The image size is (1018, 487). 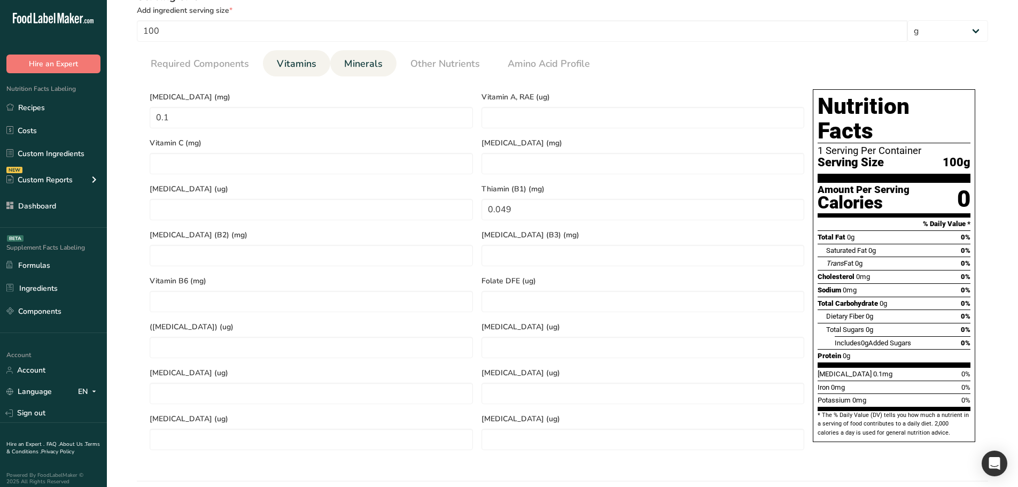 I want to click on div: Powered By FoodLabelMaker © 2025 All Rights Reserved, so click(x=53, y=478).